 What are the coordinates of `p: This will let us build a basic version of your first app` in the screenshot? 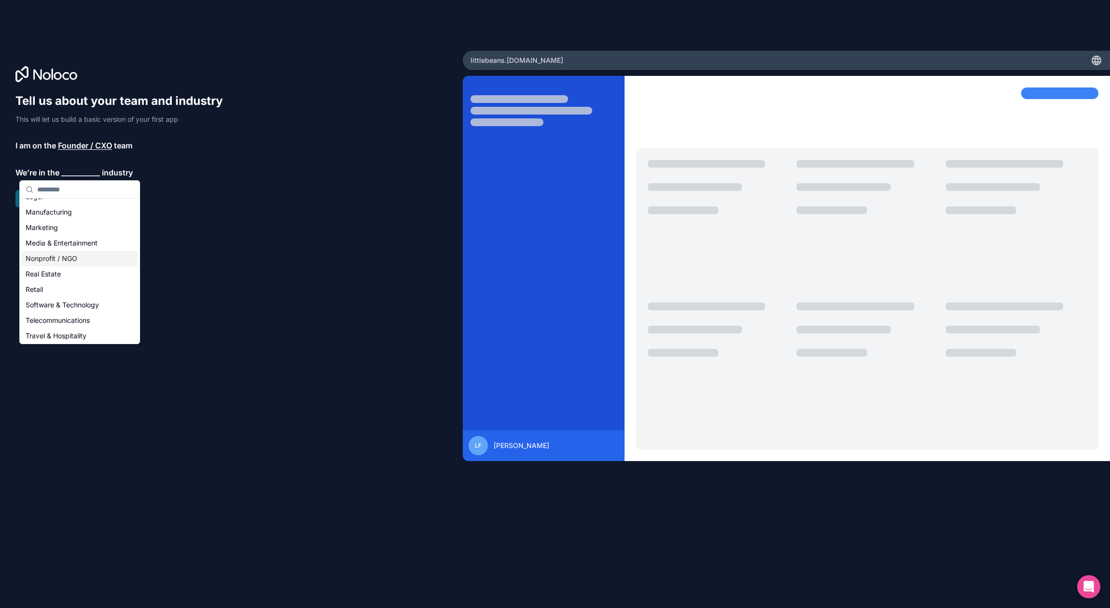 It's located at (124, 119).